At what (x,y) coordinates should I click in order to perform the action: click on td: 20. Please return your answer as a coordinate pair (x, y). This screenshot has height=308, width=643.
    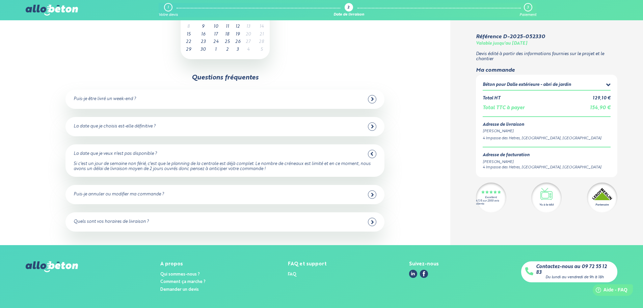
    Looking at the image, I should click on (248, 34).